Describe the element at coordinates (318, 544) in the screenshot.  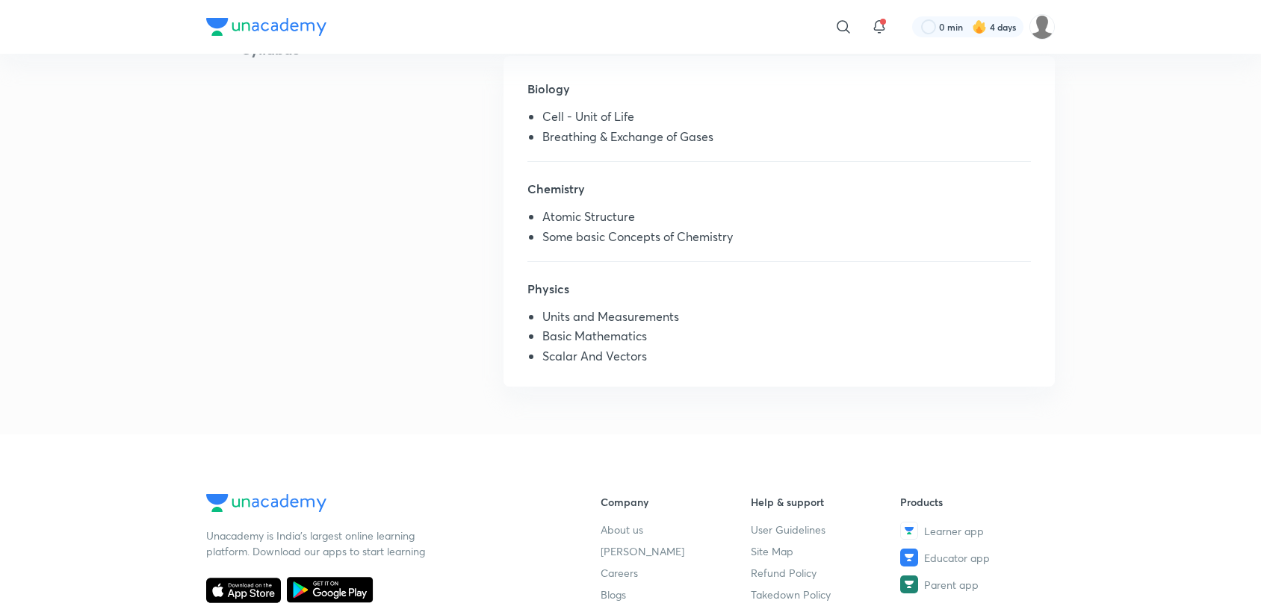
I see `p: Unacademy is India’s largest online learning platform. Download our apps to start learning` at that location.